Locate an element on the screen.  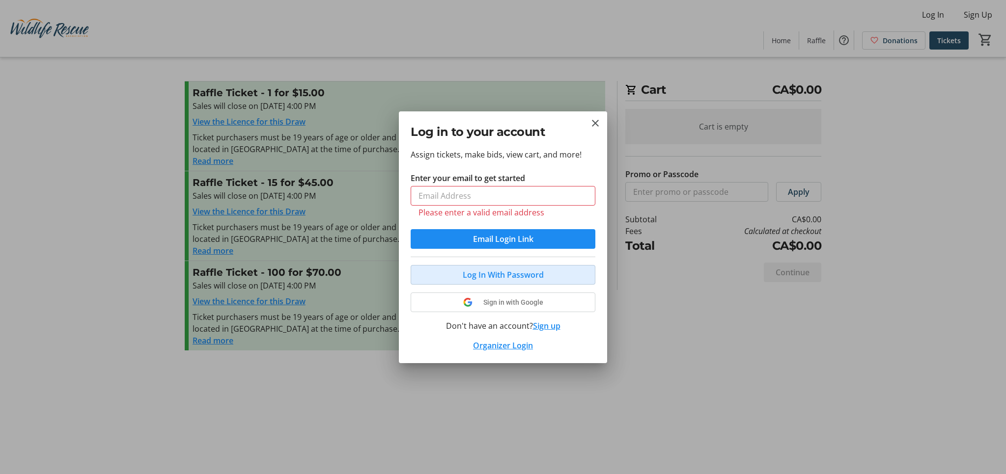
tr-error: Please enter a valid email address is located at coordinates (503, 213).